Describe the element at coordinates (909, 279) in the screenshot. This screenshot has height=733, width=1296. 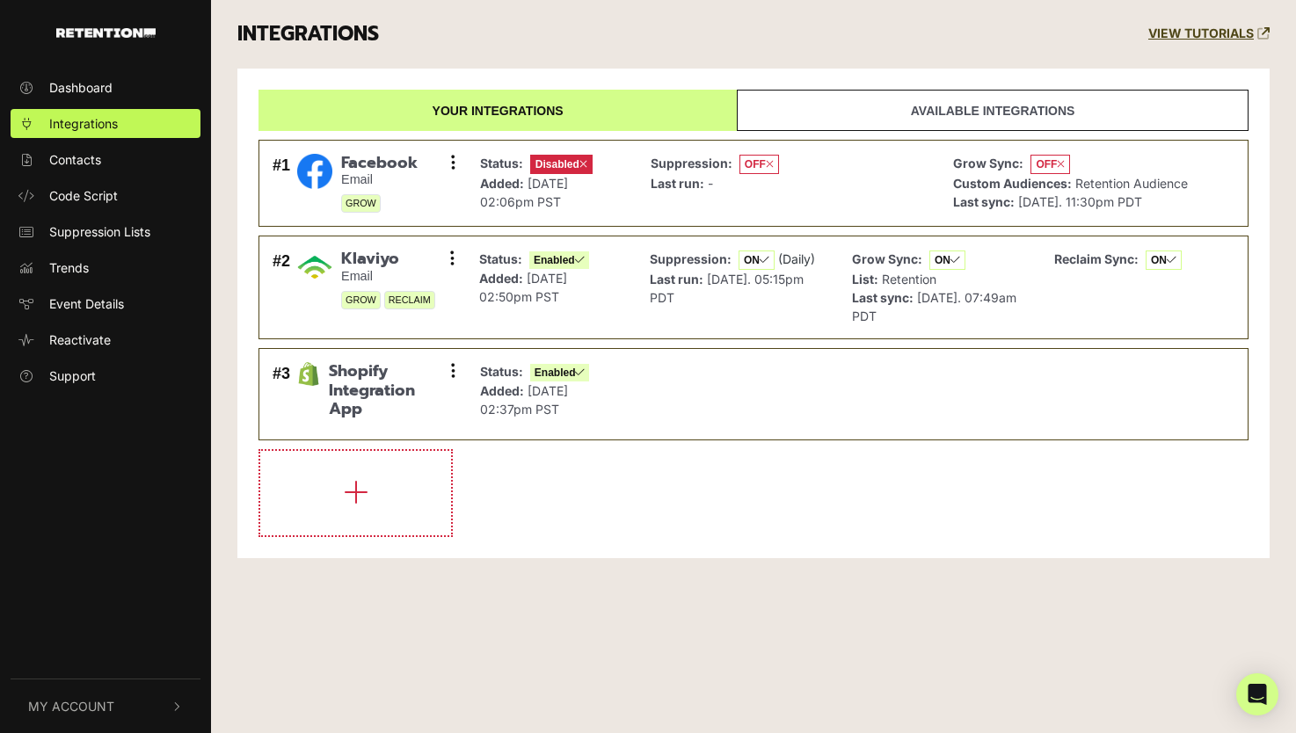
I see `span: Retention` at that location.